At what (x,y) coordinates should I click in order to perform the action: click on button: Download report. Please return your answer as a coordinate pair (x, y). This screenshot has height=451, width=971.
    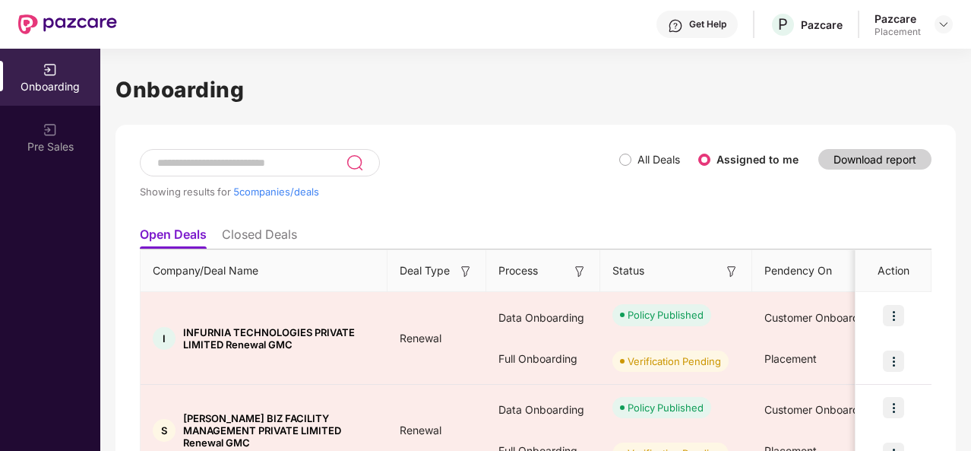
    Looking at the image, I should click on (875, 159).